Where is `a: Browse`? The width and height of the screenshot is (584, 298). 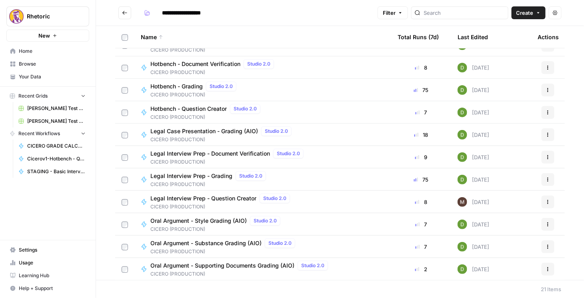
a: Browse is located at coordinates (48, 64).